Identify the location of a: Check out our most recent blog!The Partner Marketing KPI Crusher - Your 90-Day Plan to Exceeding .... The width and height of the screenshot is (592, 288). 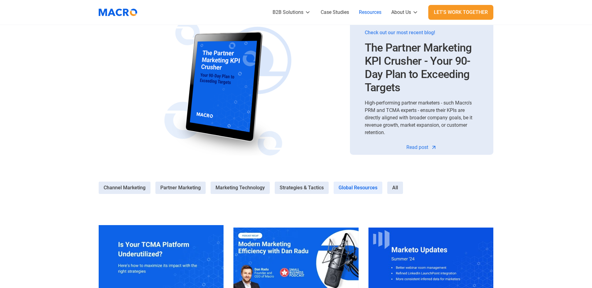
(421, 59).